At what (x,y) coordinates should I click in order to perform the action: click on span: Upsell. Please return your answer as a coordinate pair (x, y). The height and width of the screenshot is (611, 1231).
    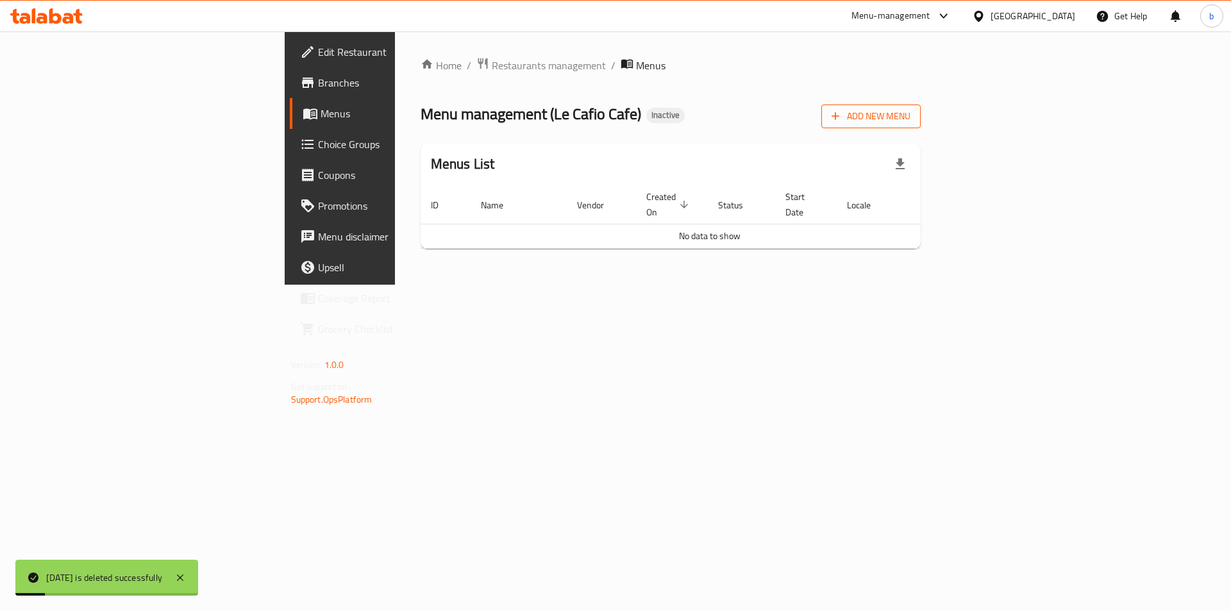
    Looking at the image, I should click on (399, 267).